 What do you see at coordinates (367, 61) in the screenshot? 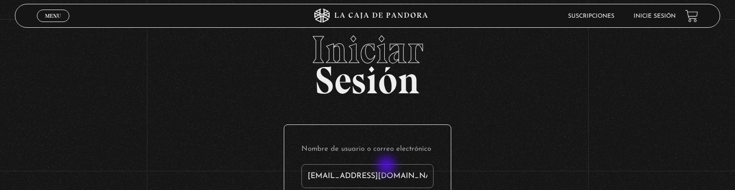
I see `h2: Sesión` at bounding box center [367, 61].